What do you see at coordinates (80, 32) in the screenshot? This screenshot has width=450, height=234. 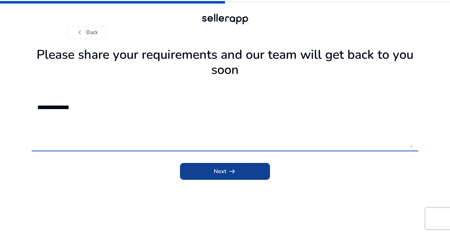 I see `span: chevron_left` at bounding box center [80, 32].